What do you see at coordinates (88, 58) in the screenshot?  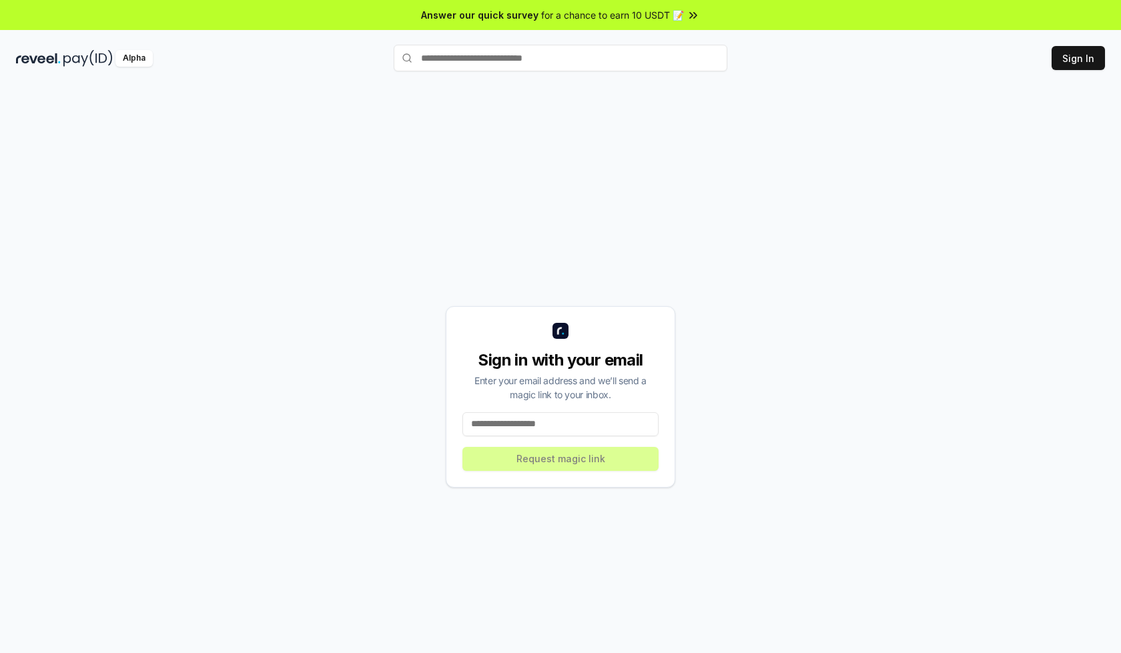 I see `img: pay_id` at bounding box center [88, 58].